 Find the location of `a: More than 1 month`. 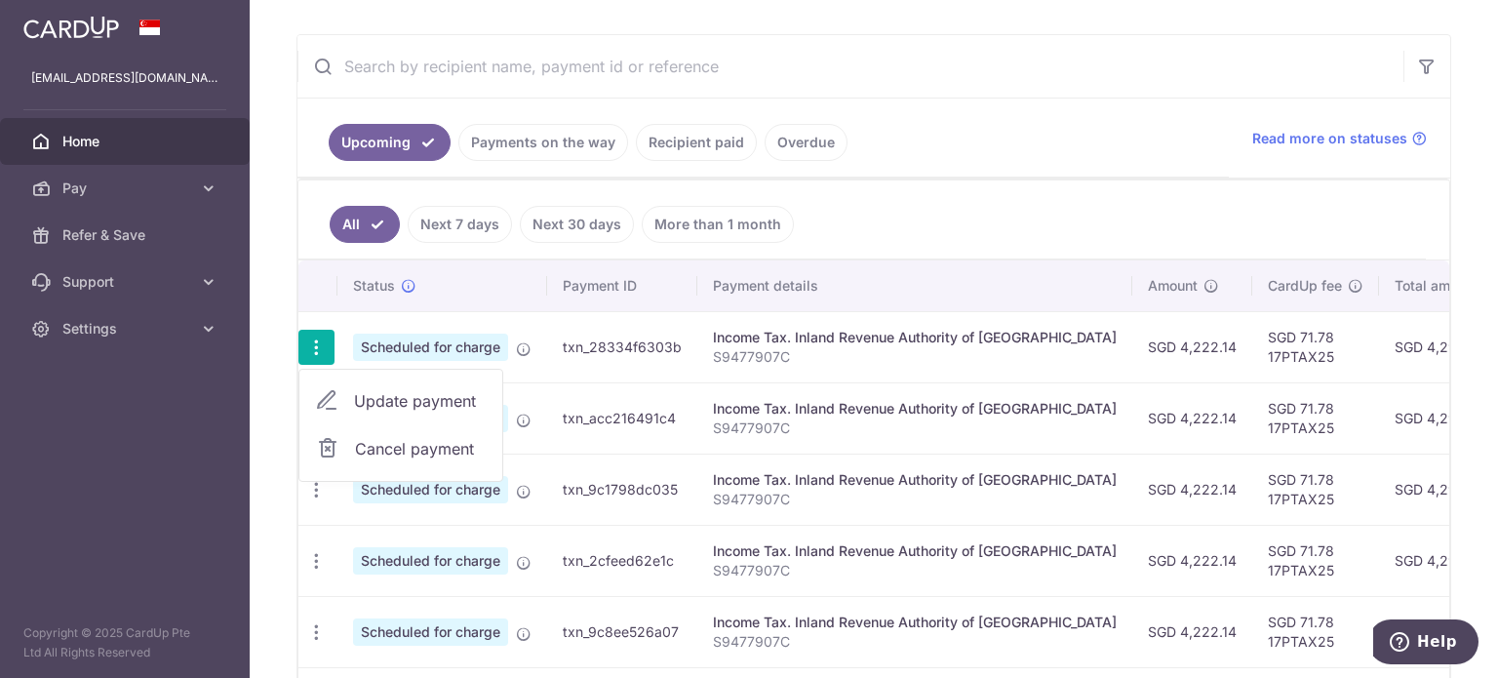

a: More than 1 month is located at coordinates (718, 224).